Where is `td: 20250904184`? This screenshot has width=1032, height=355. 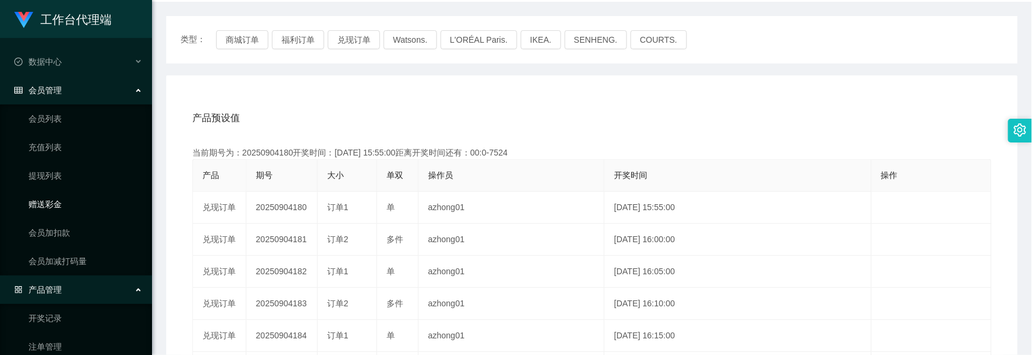 td: 20250904184 is located at coordinates (282, 336).